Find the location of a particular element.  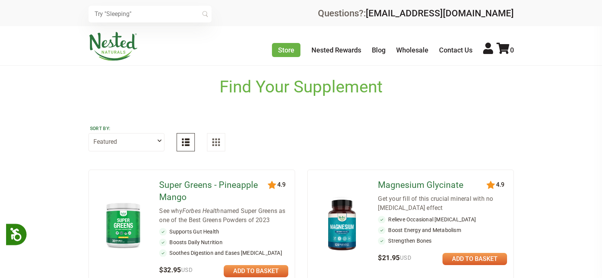

h1: Find Your Supplement is located at coordinates (301, 87).